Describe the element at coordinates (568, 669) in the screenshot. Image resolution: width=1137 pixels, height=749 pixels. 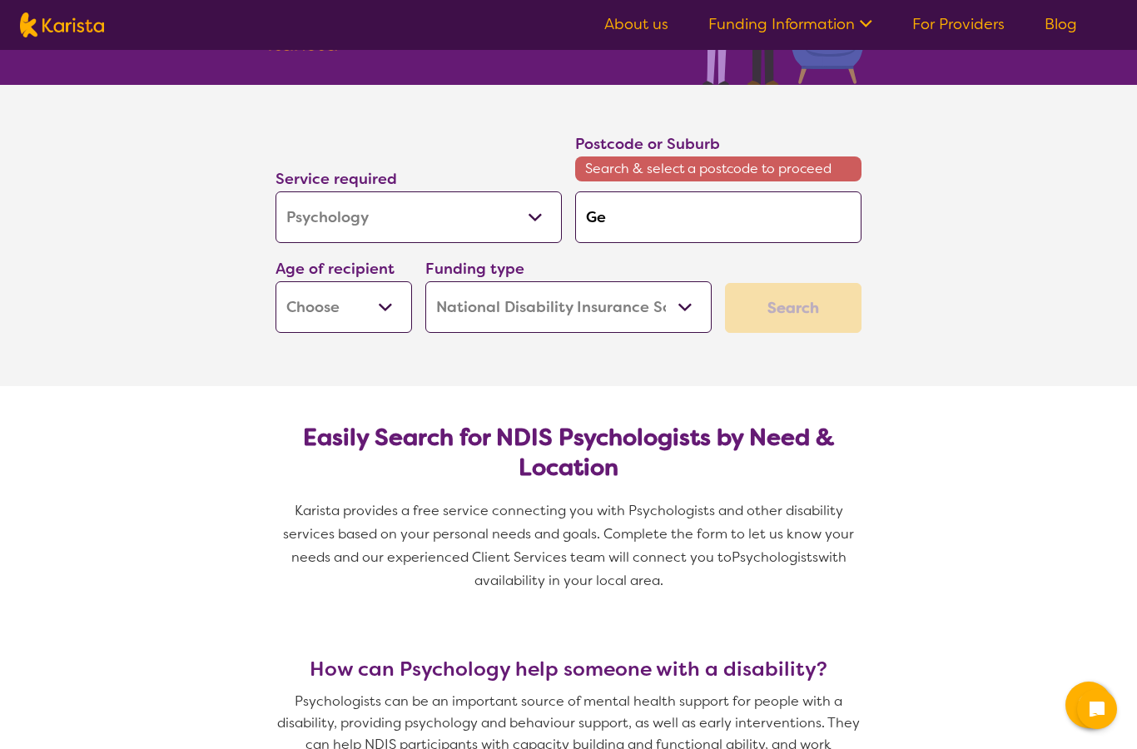
I see `h3: How can Psychology help someone with a disability?` at that location.